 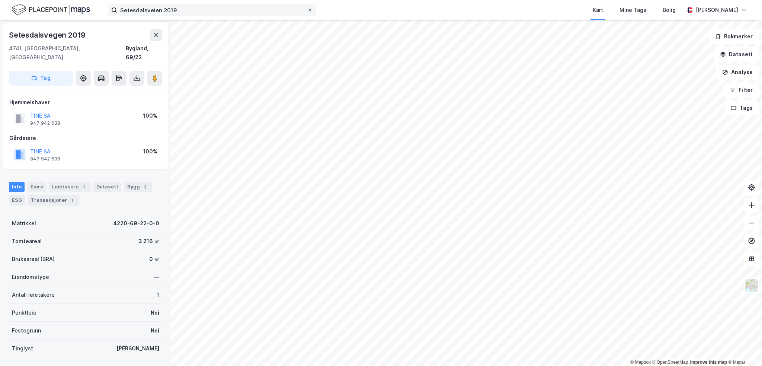 What do you see at coordinates (149, 241) in the screenshot?
I see `div: 3 216 ㎡` at bounding box center [149, 241].